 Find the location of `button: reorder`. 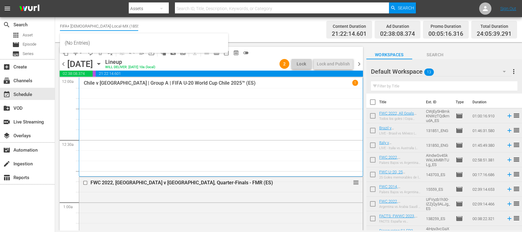

button: reorder is located at coordinates (356, 182).